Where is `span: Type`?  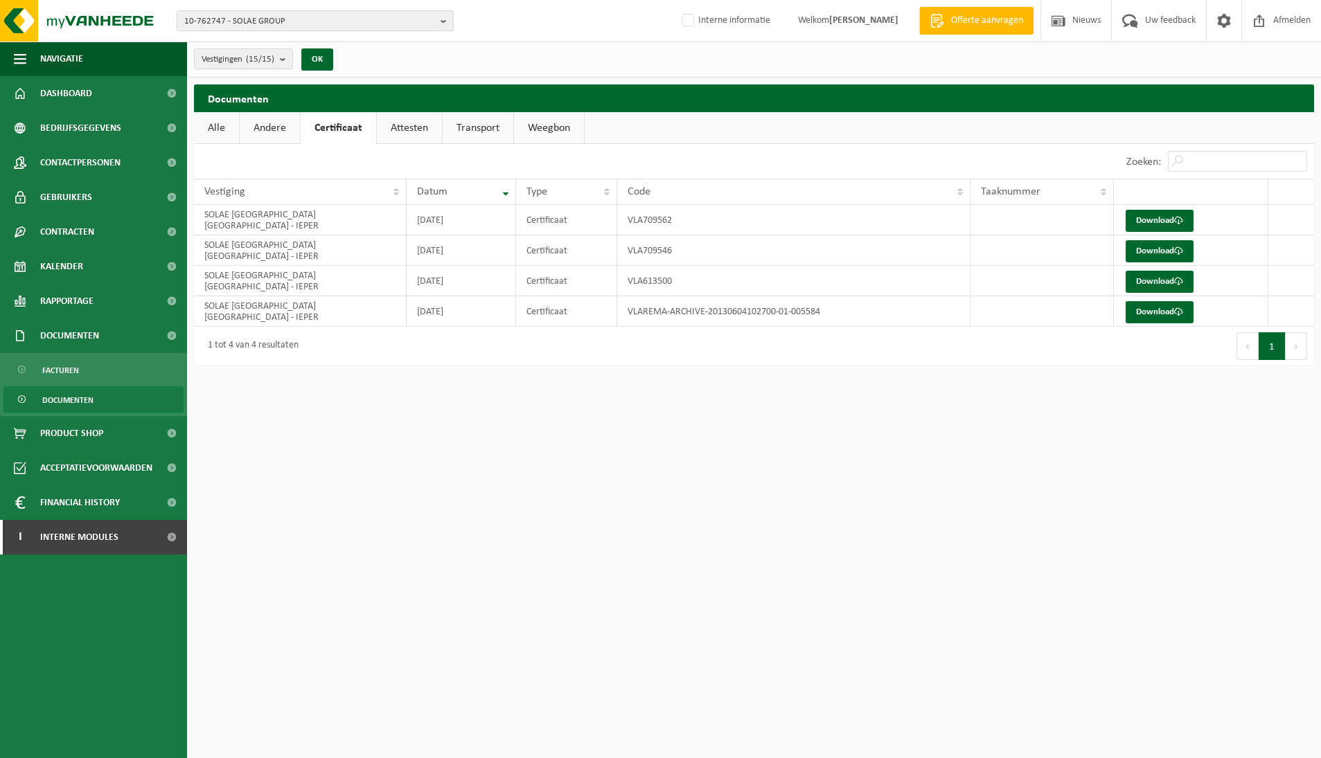 span: Type is located at coordinates (537, 192).